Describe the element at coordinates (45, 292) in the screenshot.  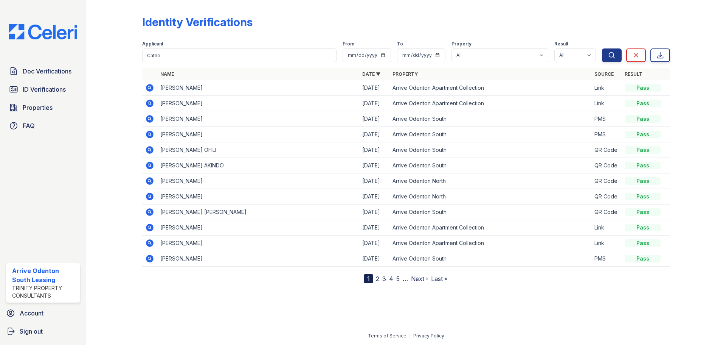
I see `div: Trinity Property Consultants` at that location.